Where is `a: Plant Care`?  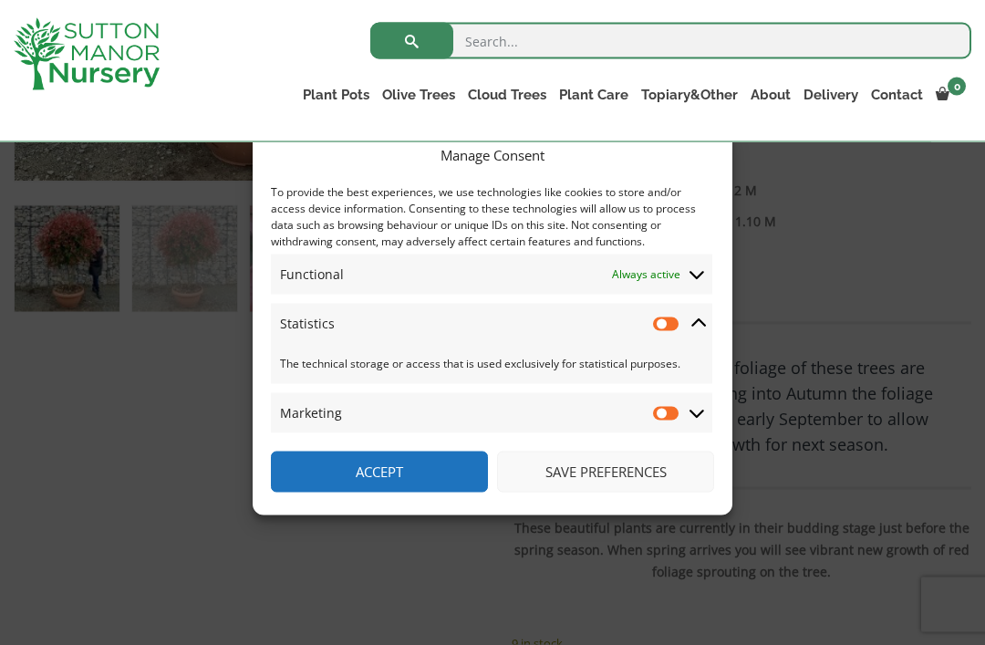 a: Plant Care is located at coordinates (594, 95).